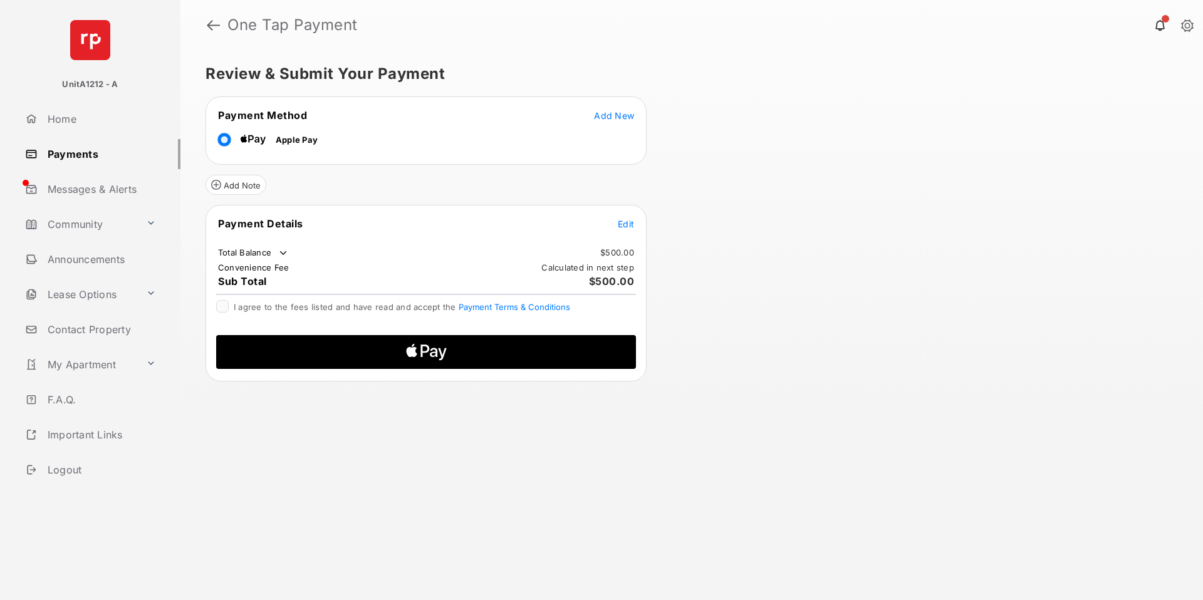 This screenshot has height=600, width=1203. Describe the element at coordinates (626, 224) in the screenshot. I see `button: Edit` at that location.